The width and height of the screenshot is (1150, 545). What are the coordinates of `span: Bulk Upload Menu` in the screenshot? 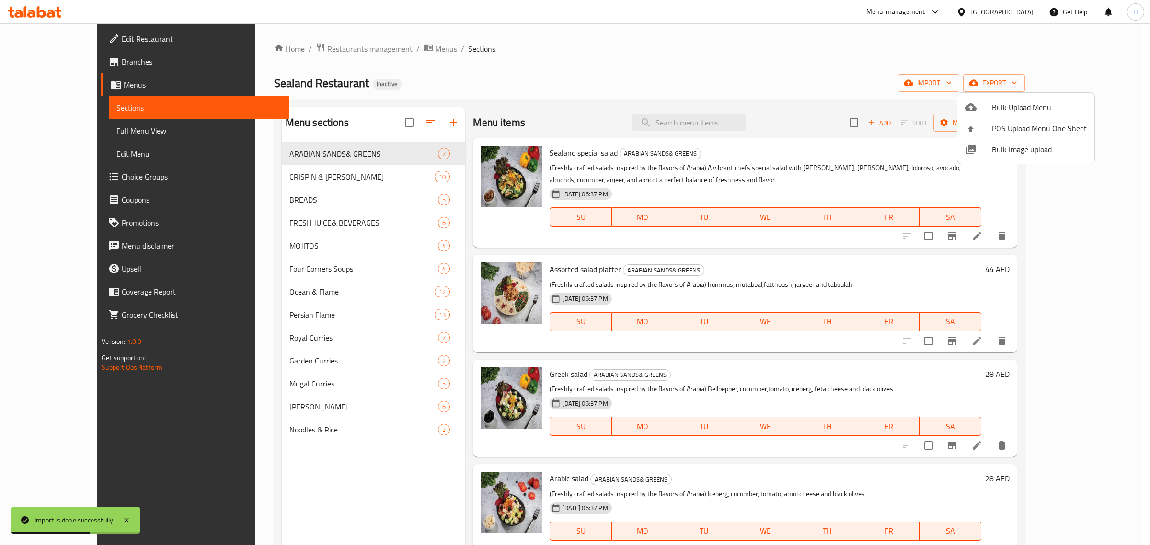 It's located at (1039, 107).